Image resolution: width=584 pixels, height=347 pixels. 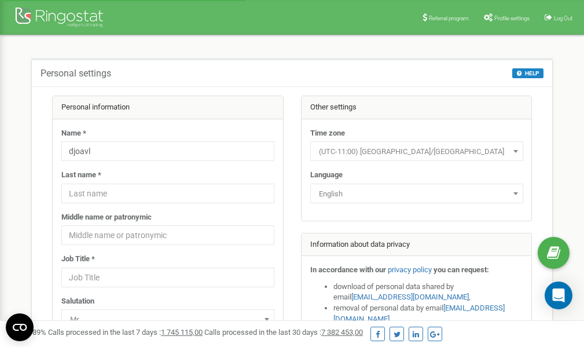 What do you see at coordinates (563, 18) in the screenshot?
I see `span: Log Out` at bounding box center [563, 18].